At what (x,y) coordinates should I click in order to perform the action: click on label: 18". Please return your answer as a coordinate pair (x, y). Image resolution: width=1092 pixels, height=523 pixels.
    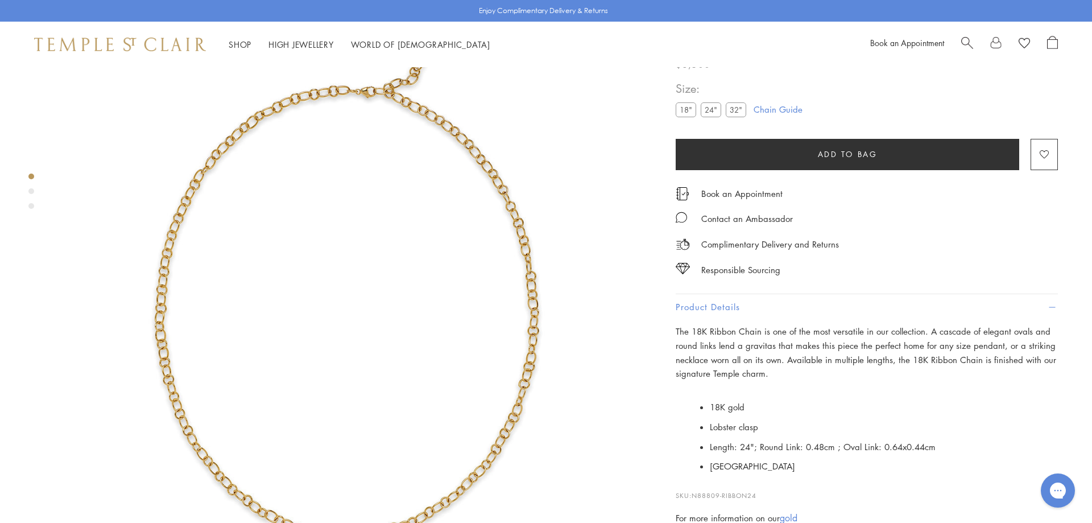
    Looking at the image, I should click on (686, 109).